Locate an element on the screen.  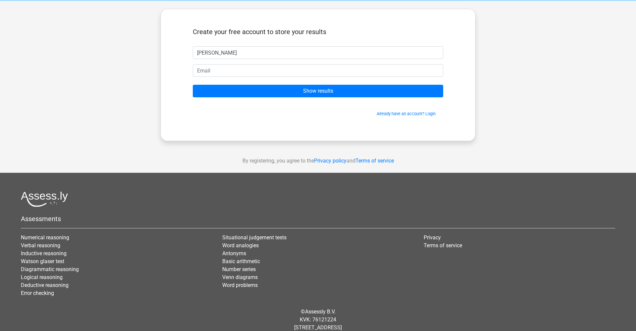
a: Inductive reasoning is located at coordinates (44, 253).